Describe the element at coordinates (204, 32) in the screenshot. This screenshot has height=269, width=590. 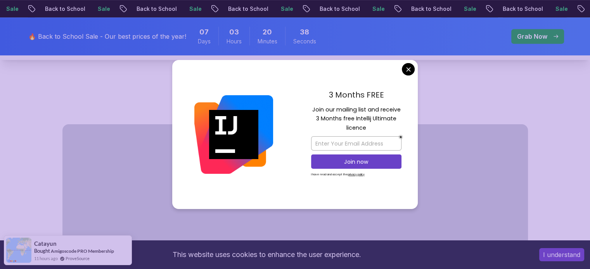
I see `span: 7 Days` at that location.